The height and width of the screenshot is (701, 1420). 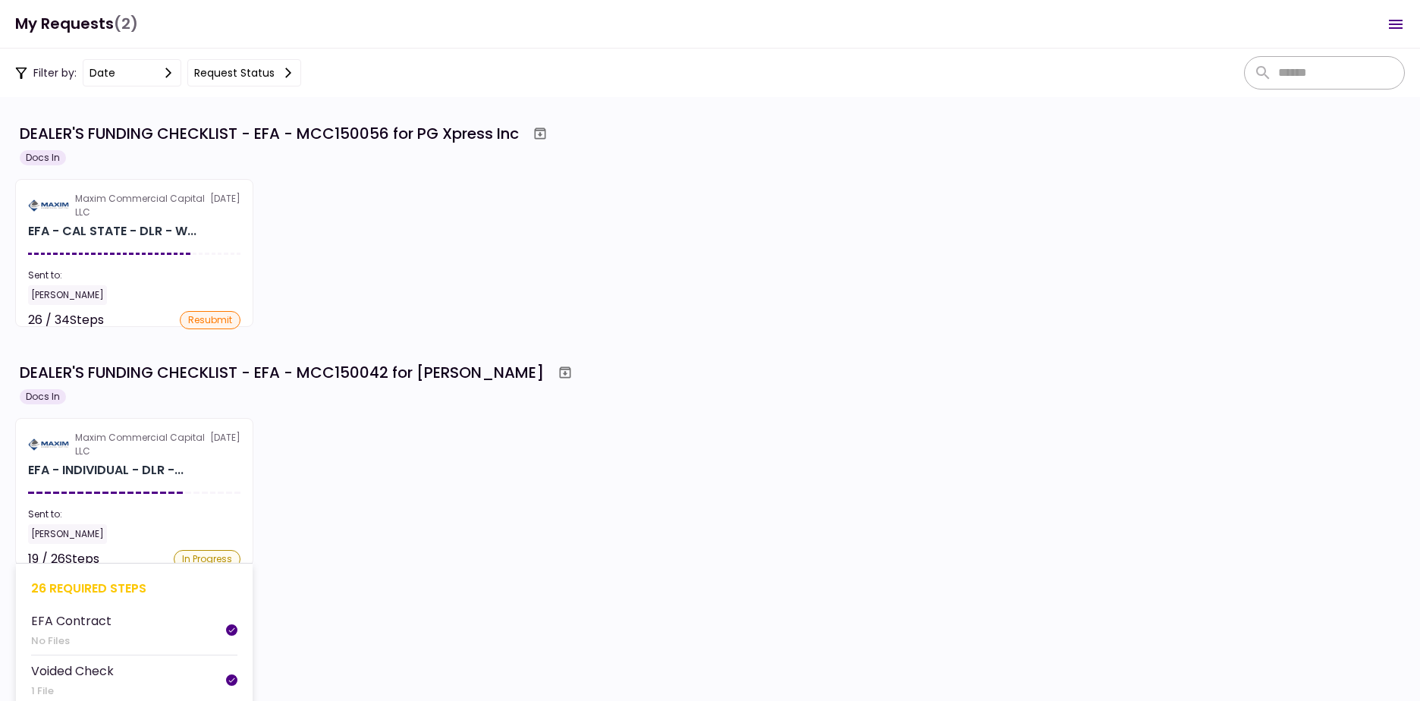 What do you see at coordinates (134, 588) in the screenshot?
I see `div: 26 required steps` at bounding box center [134, 588].